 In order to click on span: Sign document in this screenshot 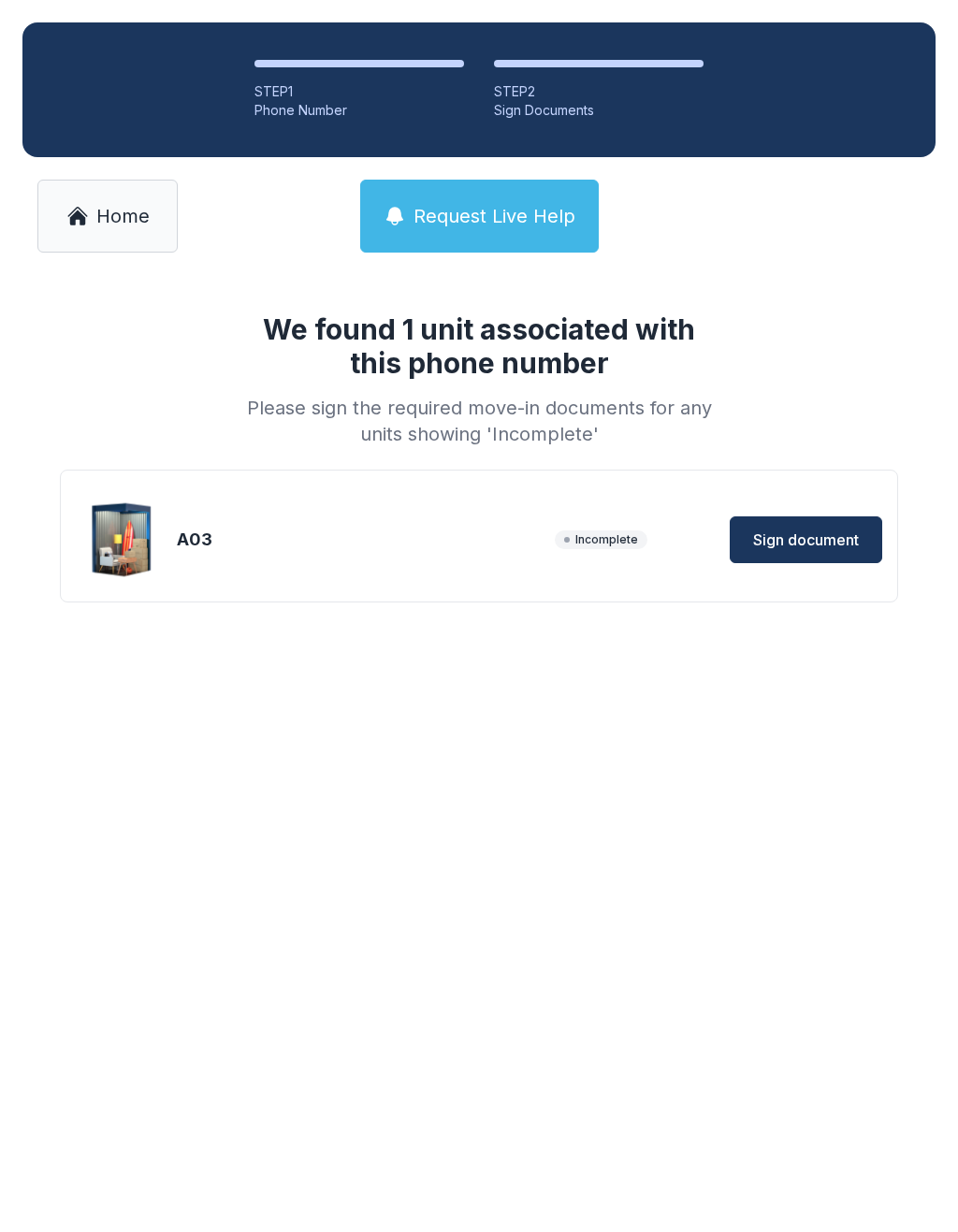, I will do `click(805, 540)`.